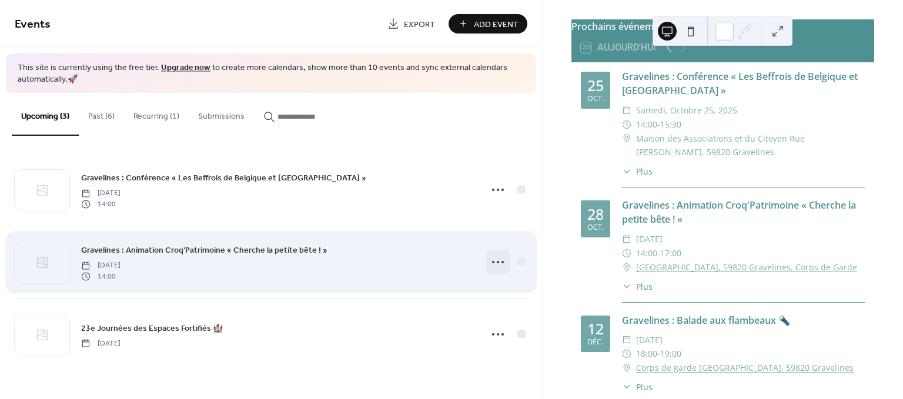 This screenshot has height=399, width=903. What do you see at coordinates (595, 342) in the screenshot?
I see `div: déc.` at bounding box center [595, 342].